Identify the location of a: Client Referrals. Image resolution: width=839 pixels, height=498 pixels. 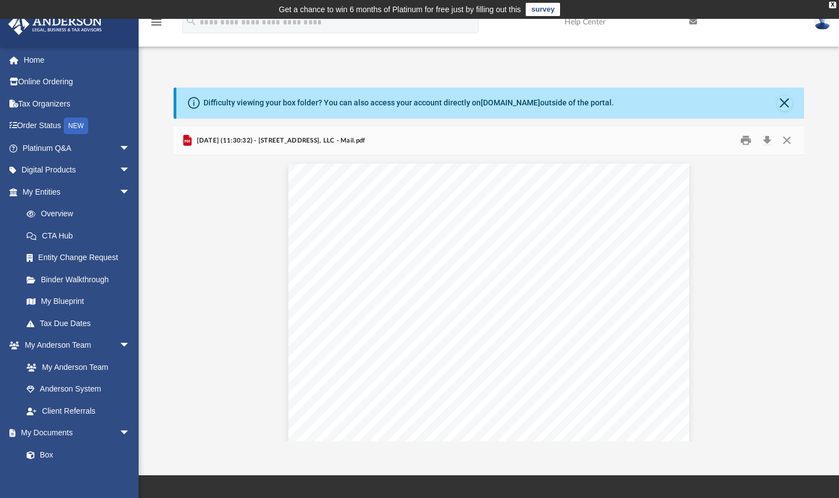
(78, 411).